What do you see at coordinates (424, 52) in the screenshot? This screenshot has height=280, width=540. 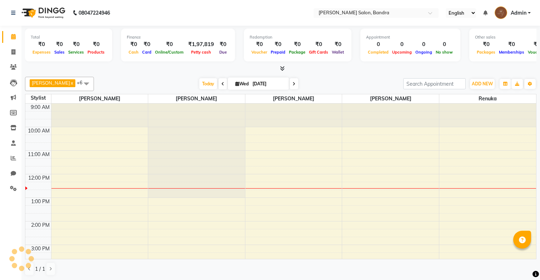 I see `span: Ongoing` at bounding box center [424, 52].